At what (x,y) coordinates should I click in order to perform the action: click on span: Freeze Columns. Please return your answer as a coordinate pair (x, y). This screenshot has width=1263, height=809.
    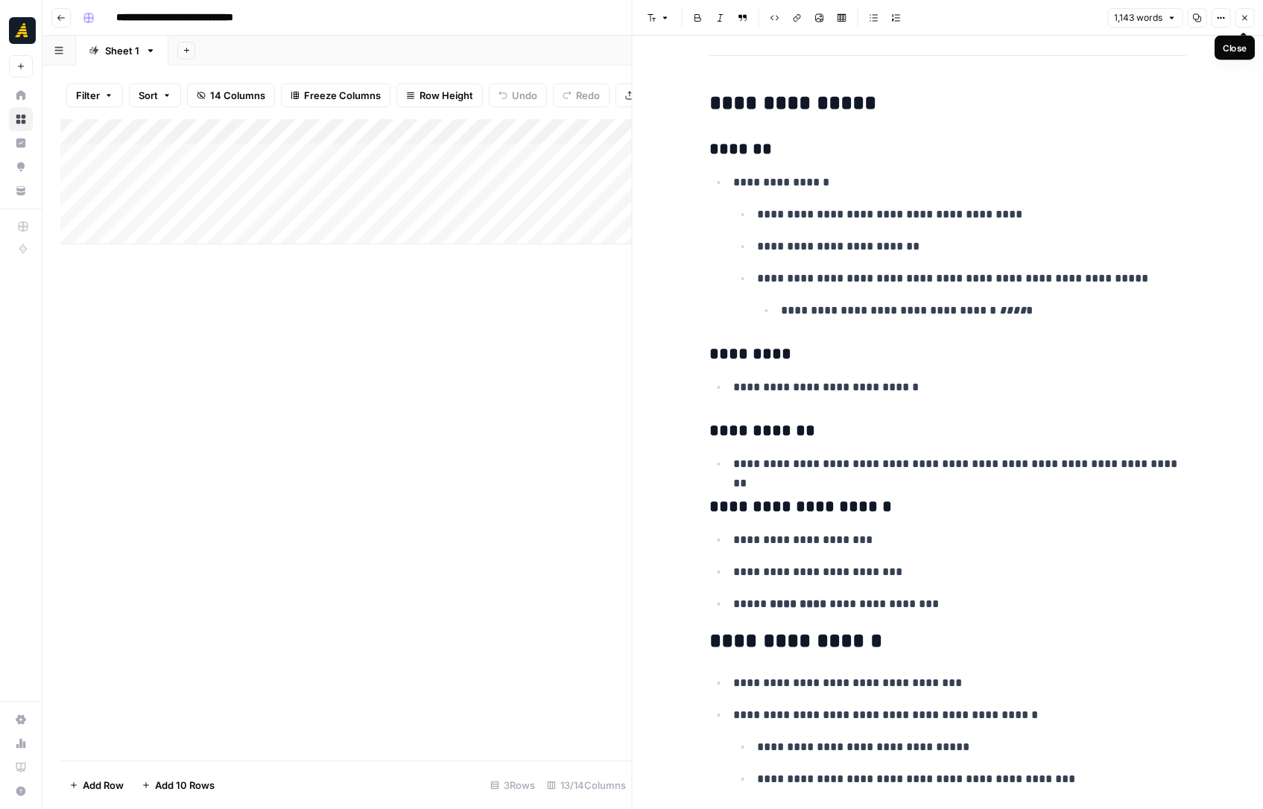
    Looking at the image, I should click on (342, 95).